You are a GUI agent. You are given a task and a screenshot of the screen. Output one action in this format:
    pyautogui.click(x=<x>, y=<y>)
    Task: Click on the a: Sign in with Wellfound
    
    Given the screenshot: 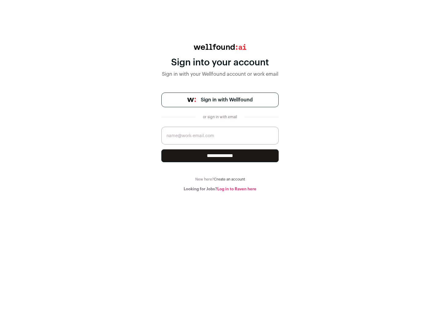 What is the action you would take?
    pyautogui.click(x=220, y=100)
    